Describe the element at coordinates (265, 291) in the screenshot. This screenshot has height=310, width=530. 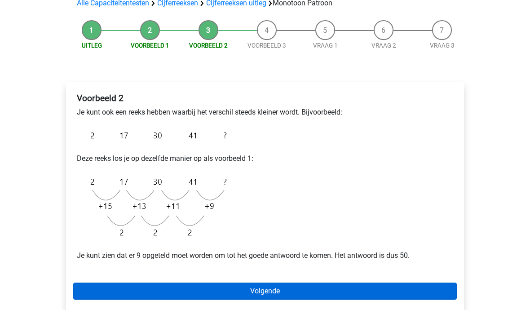
I see `a: Volgende` at that location.